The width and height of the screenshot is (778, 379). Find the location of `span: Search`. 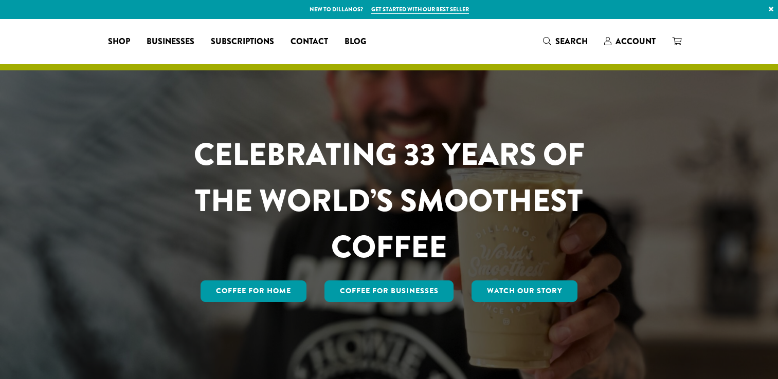

span: Search is located at coordinates (571, 41).